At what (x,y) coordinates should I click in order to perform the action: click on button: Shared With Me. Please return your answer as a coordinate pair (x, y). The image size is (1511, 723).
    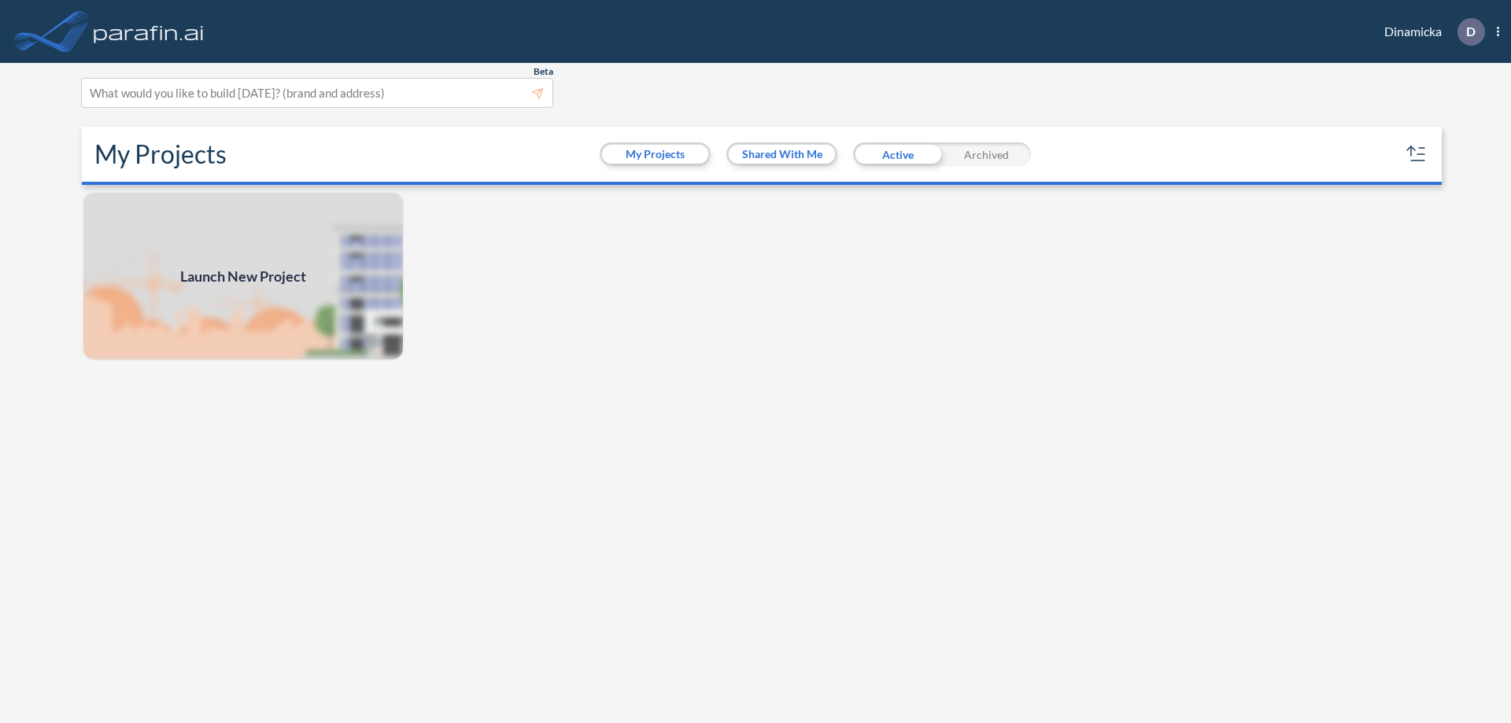
    Looking at the image, I should click on (782, 154).